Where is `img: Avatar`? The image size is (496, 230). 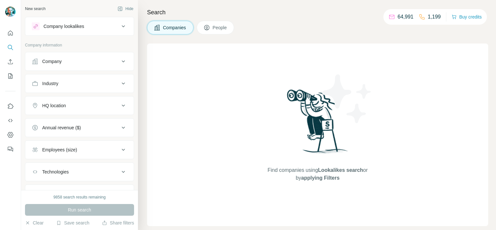
img: Avatar is located at coordinates (10, 12).